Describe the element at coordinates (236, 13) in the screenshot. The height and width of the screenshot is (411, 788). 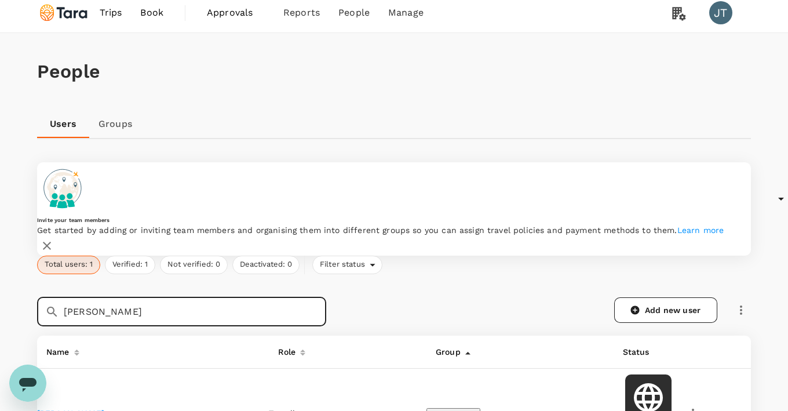
I see `span: Approvals` at that location.